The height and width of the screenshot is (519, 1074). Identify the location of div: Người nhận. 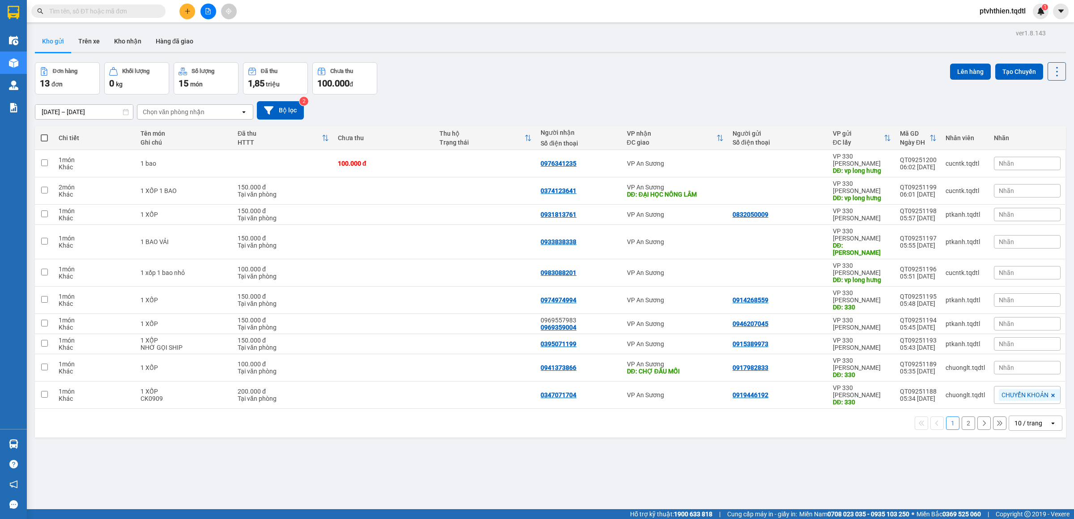
(579, 133).